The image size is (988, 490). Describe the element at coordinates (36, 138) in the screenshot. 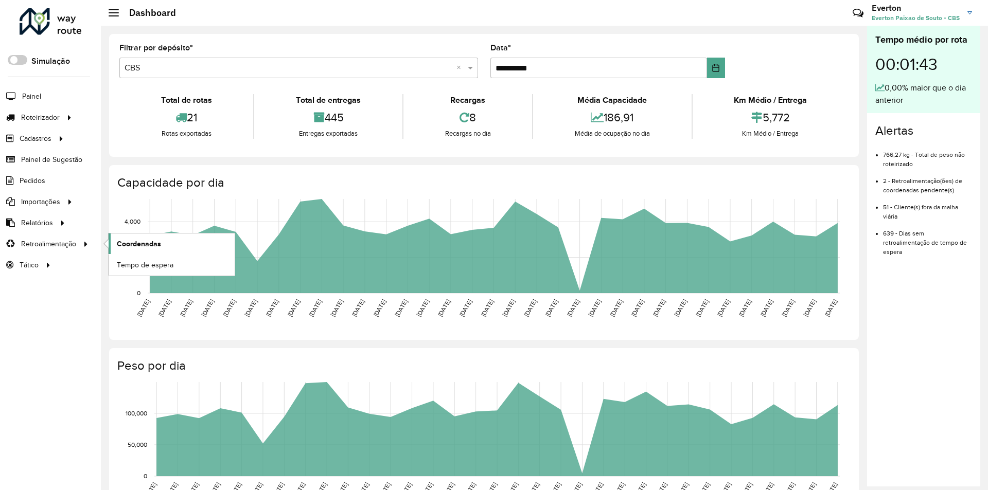

I see `span: Cadastros` at that location.